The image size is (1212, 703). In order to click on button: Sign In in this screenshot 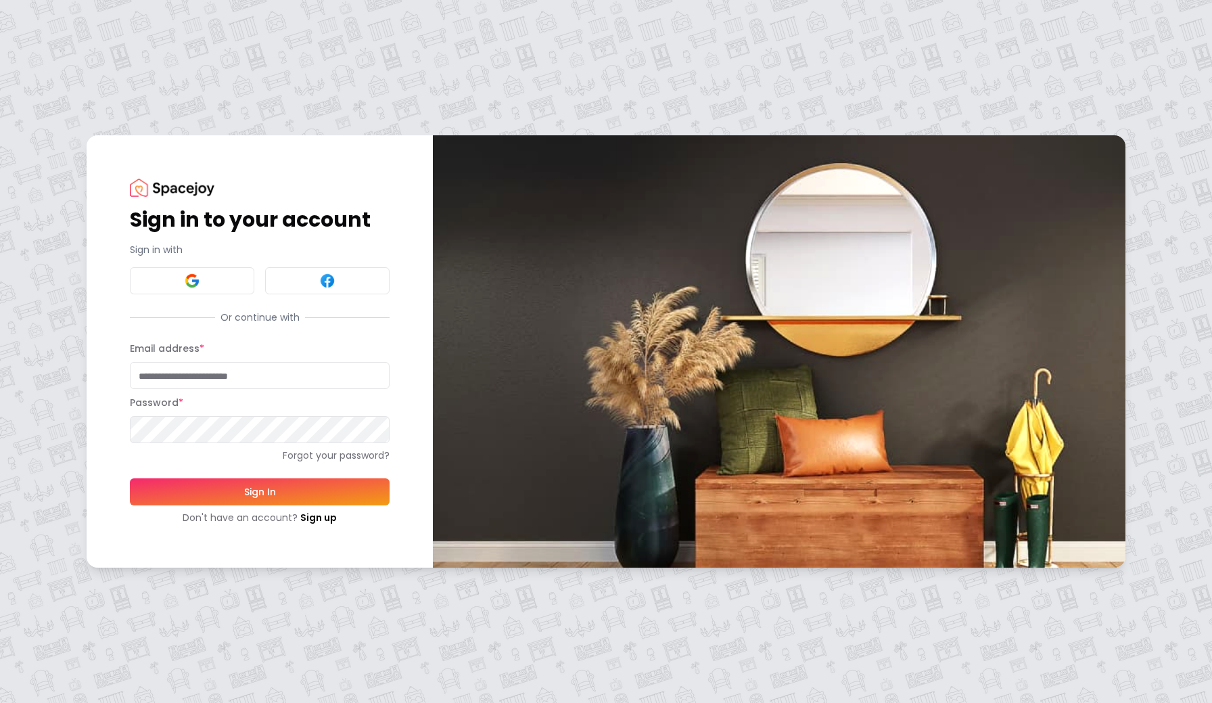, I will do `click(260, 492)`.